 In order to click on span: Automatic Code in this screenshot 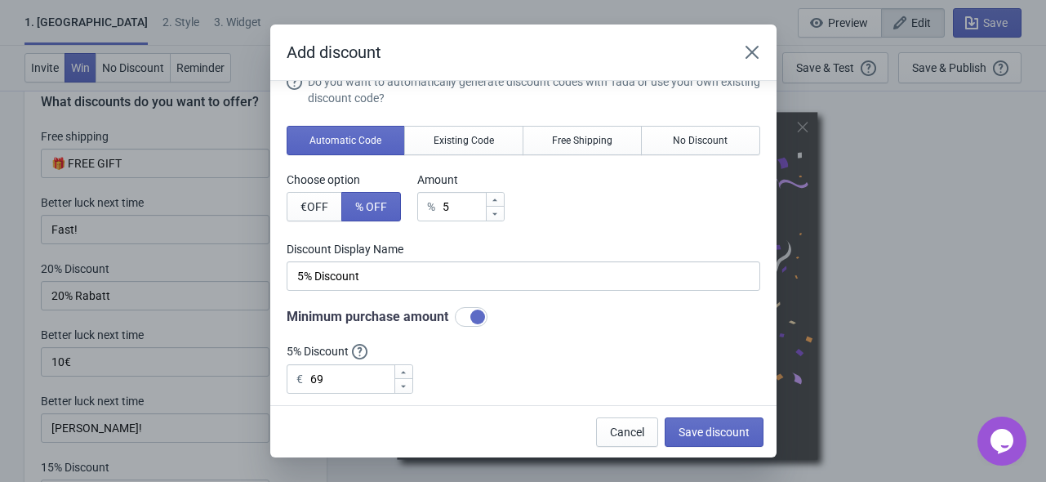, I will do `click(345, 140)`.